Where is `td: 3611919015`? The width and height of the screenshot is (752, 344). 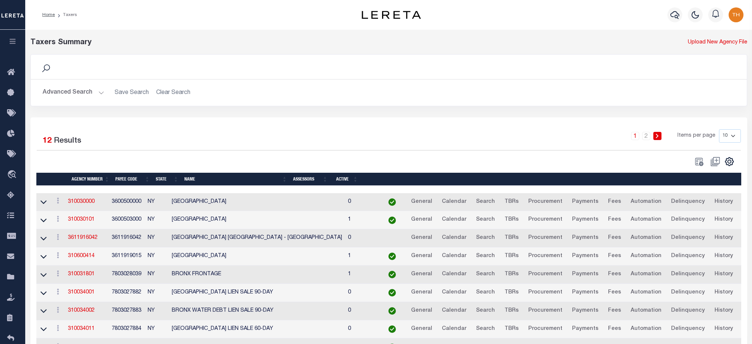
td: 3611919015 is located at coordinates (126, 256).